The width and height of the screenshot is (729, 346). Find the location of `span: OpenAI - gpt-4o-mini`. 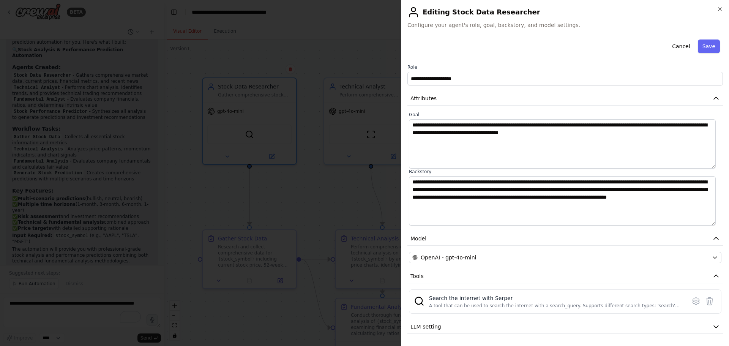

span: OpenAI - gpt-4o-mini is located at coordinates (448, 257).